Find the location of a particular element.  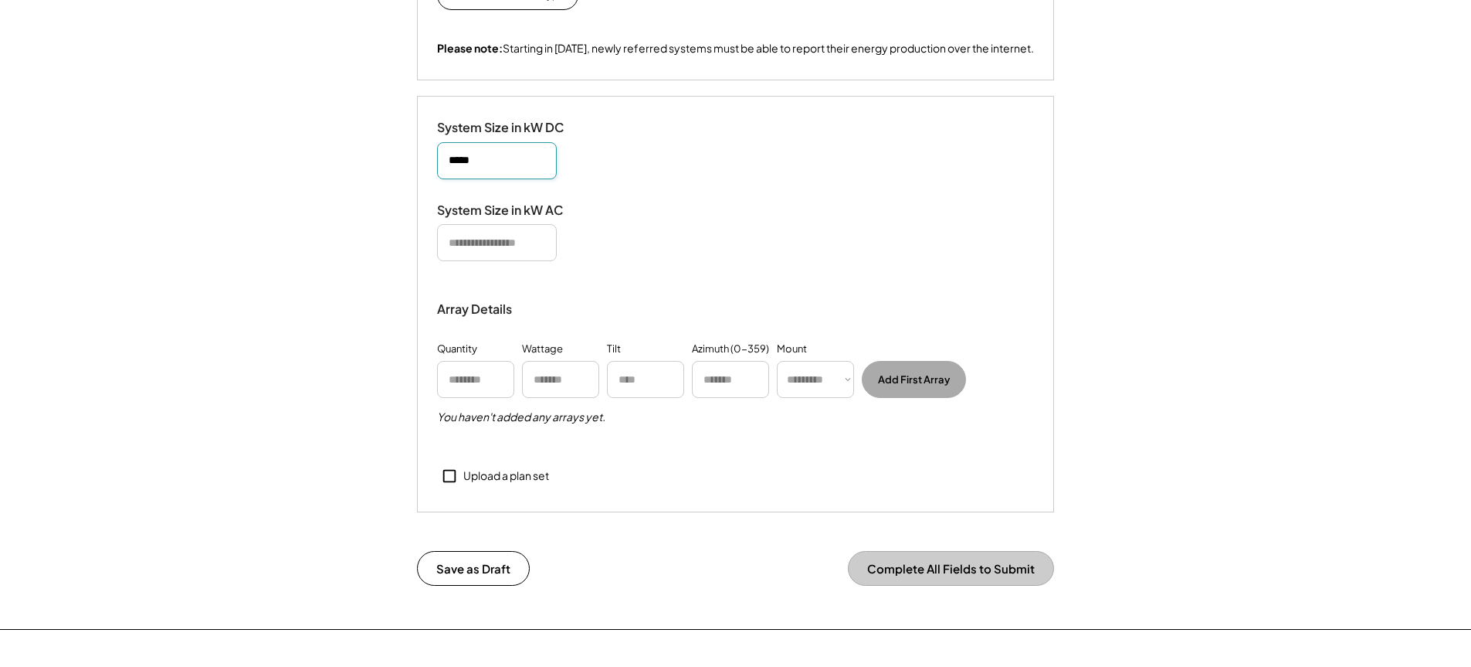

div: Tilt is located at coordinates (614, 349).